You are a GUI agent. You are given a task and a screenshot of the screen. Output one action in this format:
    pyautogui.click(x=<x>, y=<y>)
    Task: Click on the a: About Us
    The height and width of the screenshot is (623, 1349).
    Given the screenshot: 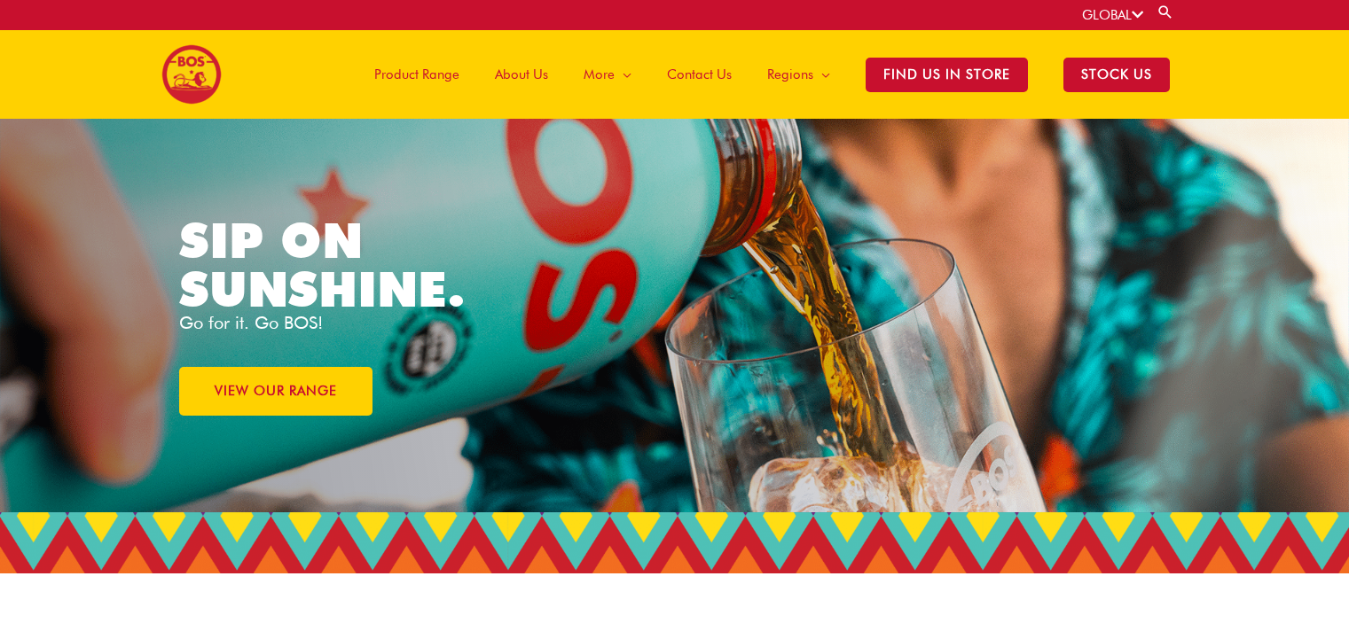 What is the action you would take?
    pyautogui.click(x=521, y=74)
    